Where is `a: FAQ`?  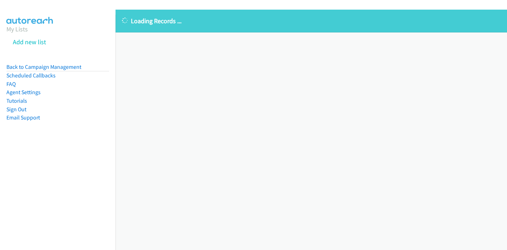 a: FAQ is located at coordinates (11, 84).